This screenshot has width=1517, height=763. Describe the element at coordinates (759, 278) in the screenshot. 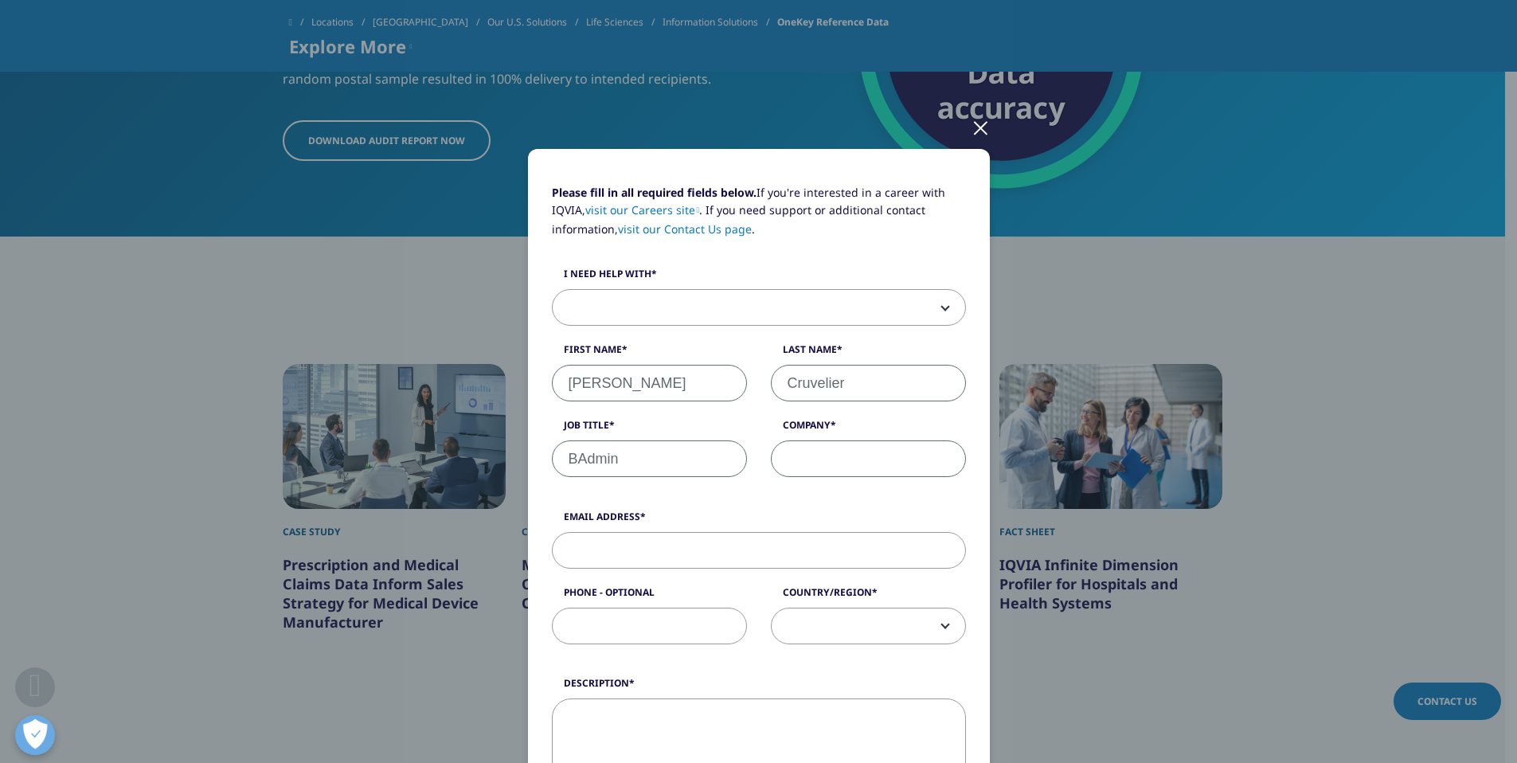

I see `label: I need help with` at that location.